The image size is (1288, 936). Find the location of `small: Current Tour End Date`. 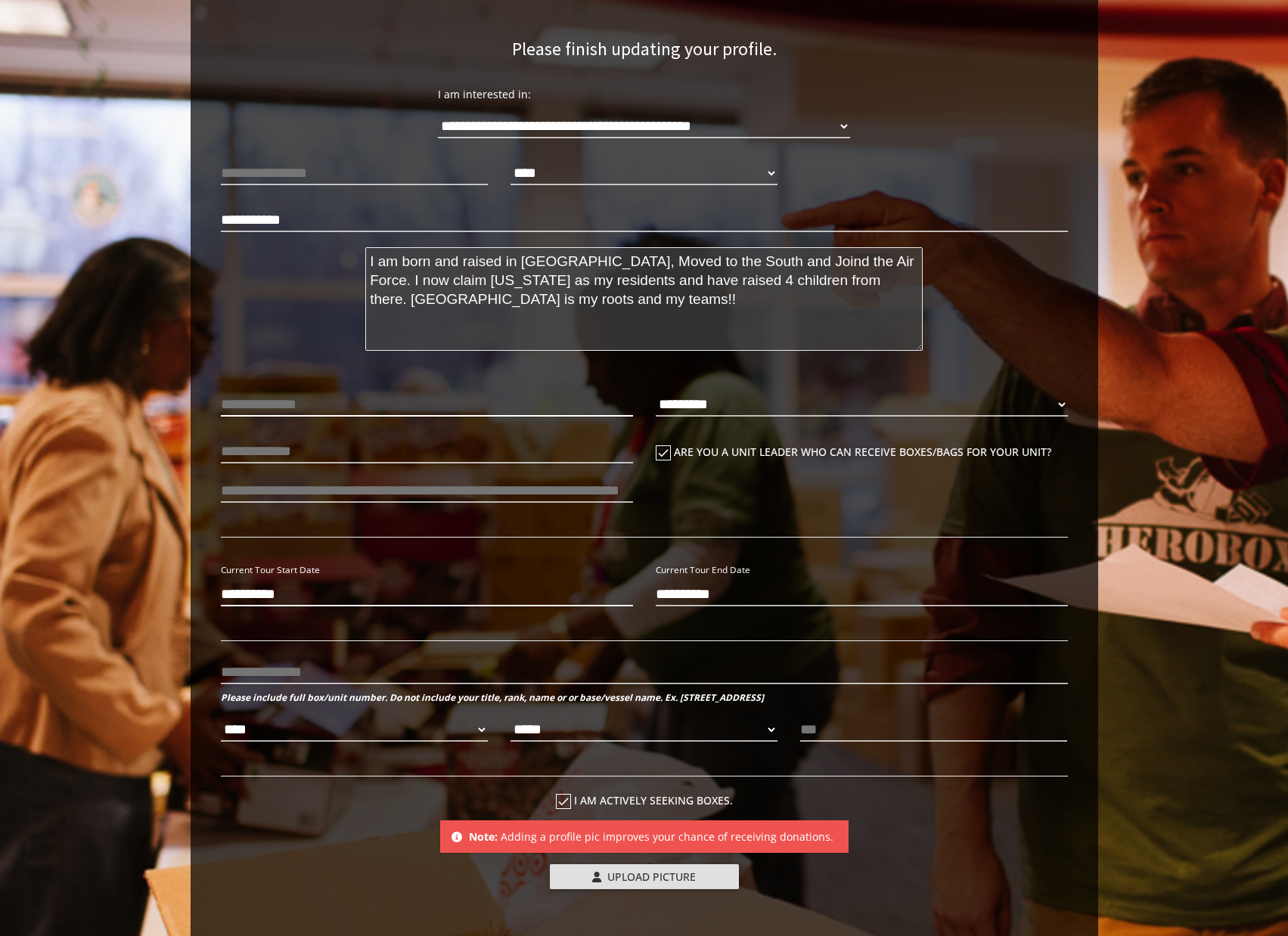

small: Current Tour End Date is located at coordinates (702, 569).